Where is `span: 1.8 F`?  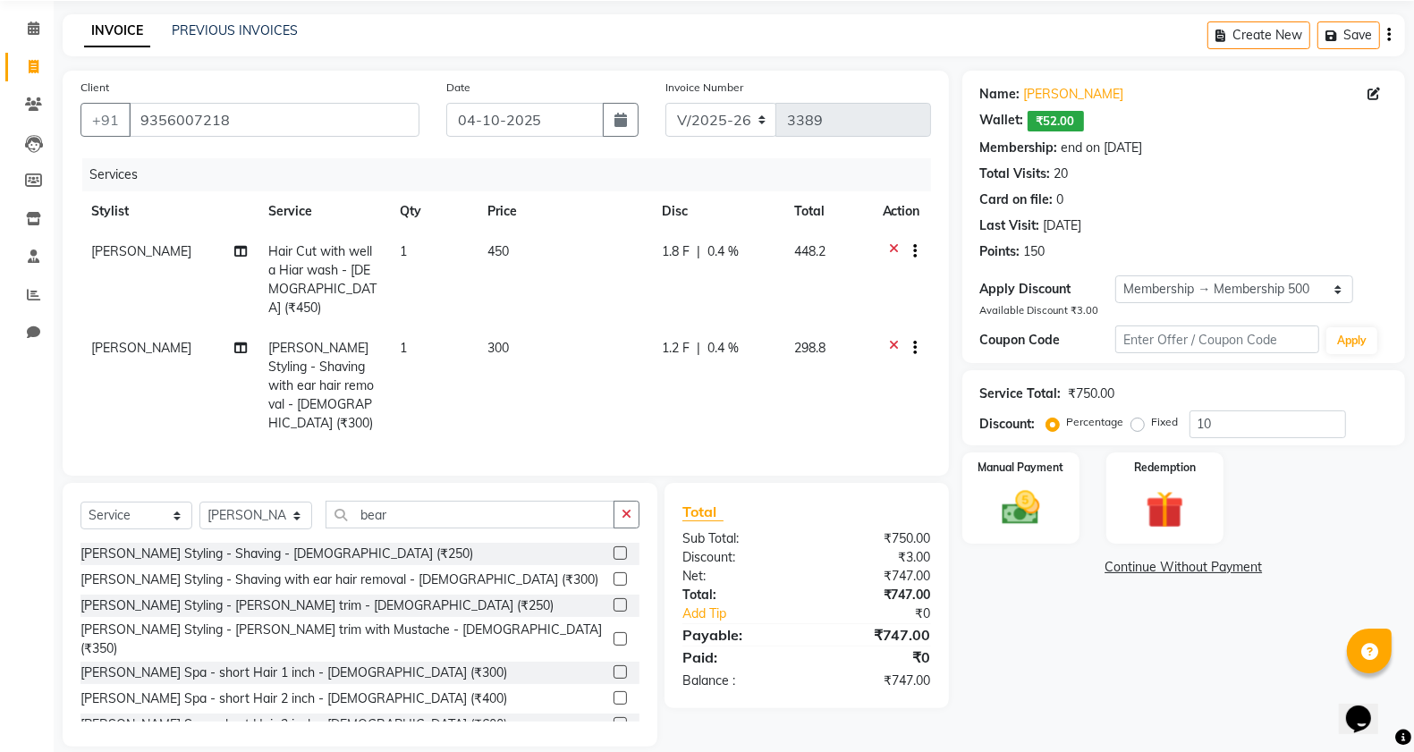 span: 1.8 F is located at coordinates (675, 251).